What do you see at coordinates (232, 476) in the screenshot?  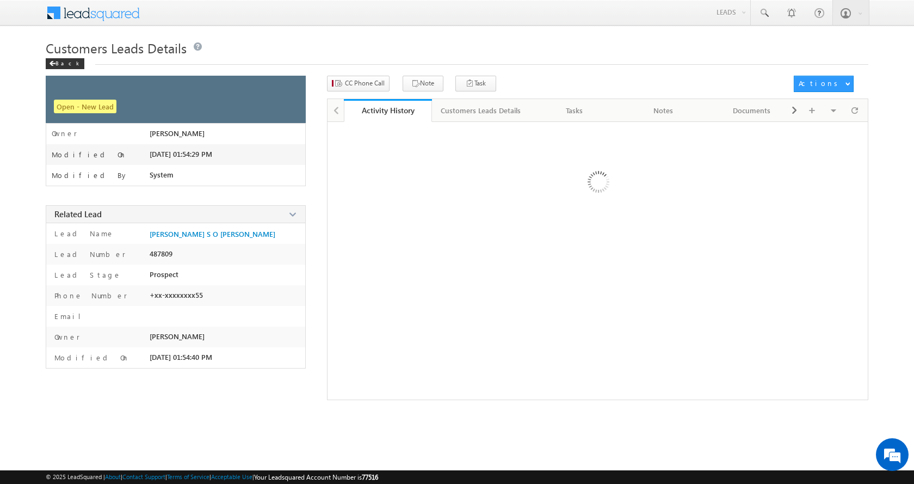 I see `a: Acceptable Use` at bounding box center [232, 476].